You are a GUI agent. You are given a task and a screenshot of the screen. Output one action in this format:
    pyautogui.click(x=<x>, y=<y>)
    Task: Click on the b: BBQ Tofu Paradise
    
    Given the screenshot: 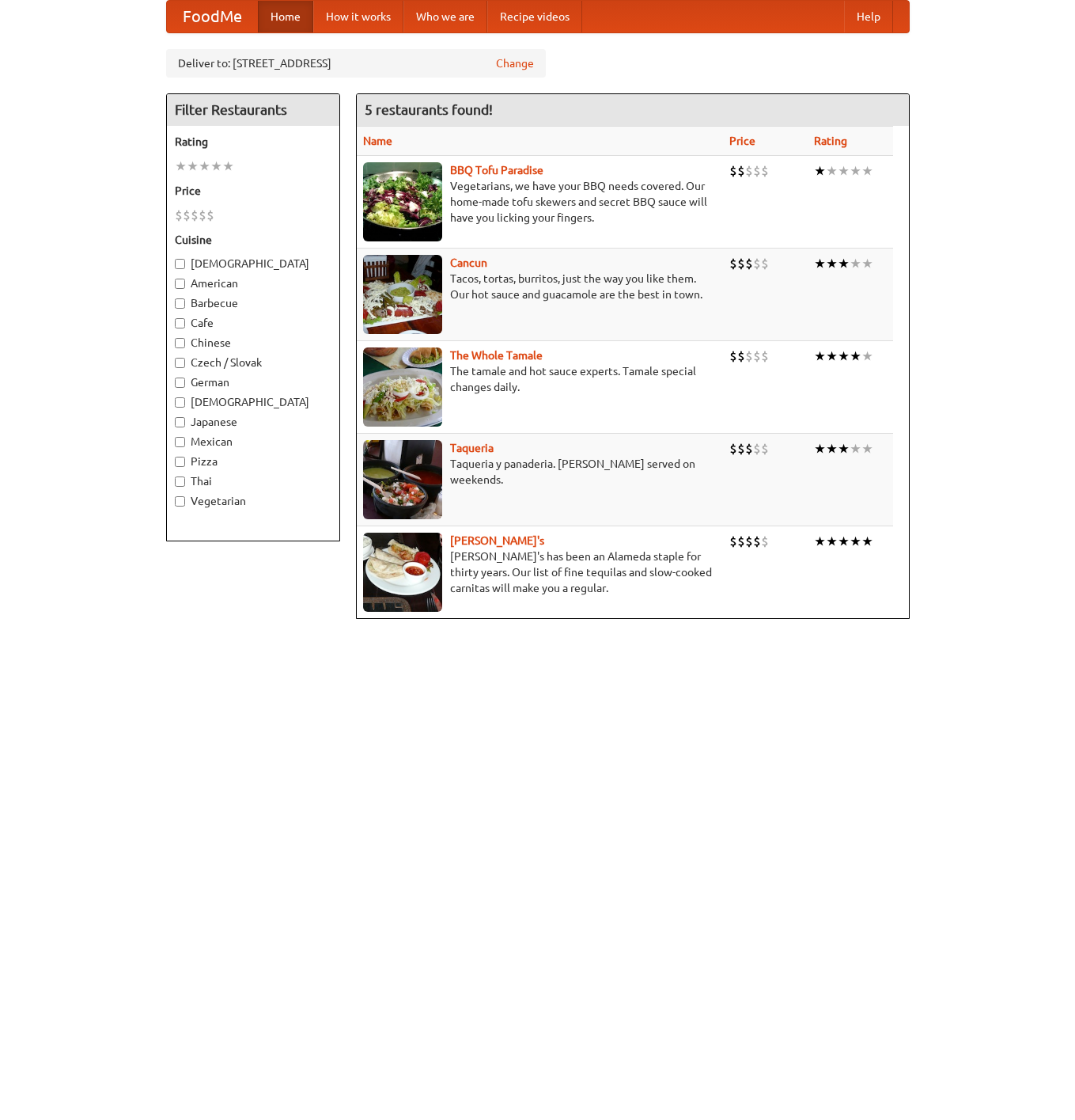 What is the action you would take?
    pyautogui.click(x=497, y=170)
    